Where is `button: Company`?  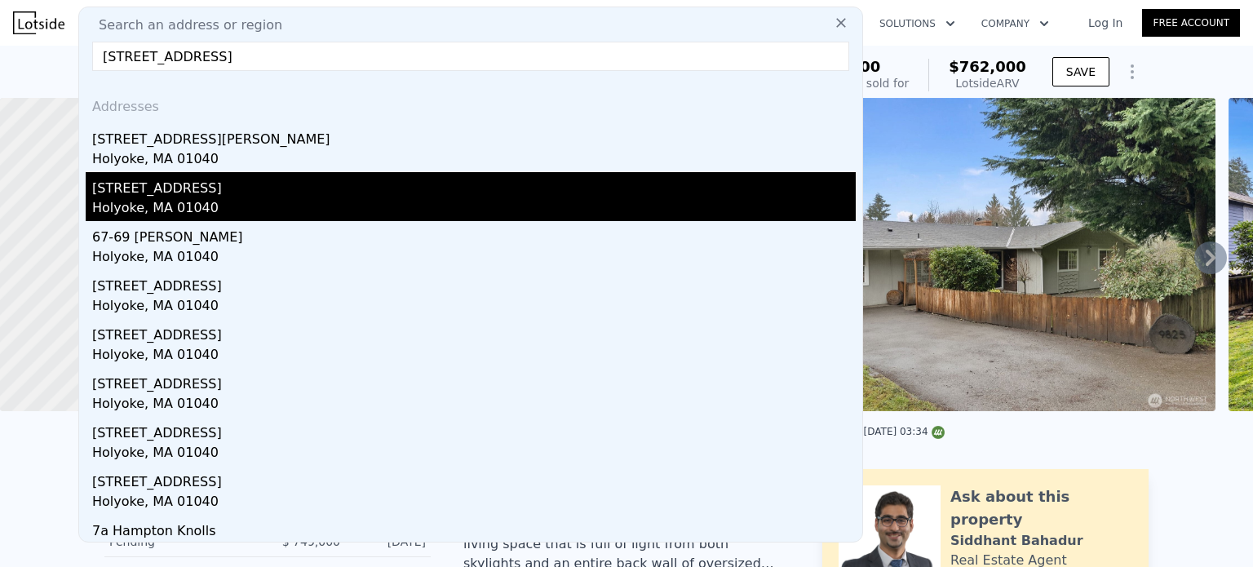 button: Company is located at coordinates (1015, 24).